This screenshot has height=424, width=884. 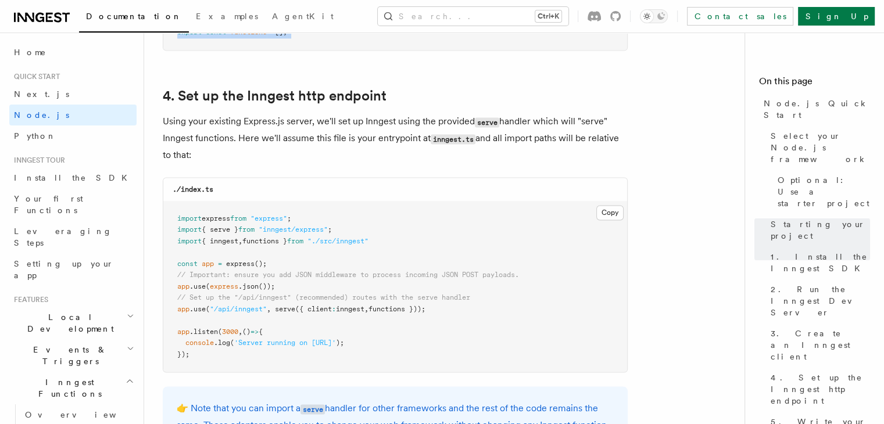 I want to click on span: .use, so click(x=198, y=309).